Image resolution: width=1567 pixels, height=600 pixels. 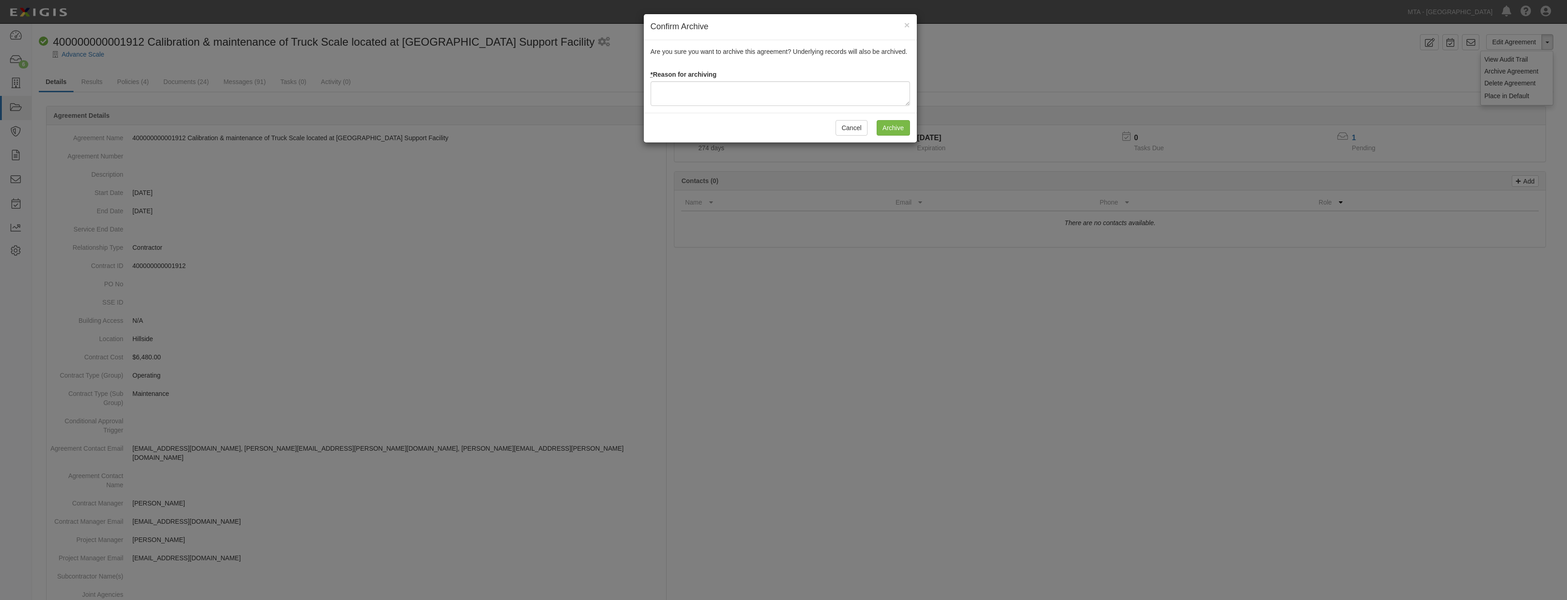 What do you see at coordinates (652, 74) in the screenshot?
I see `abbr: required` at bounding box center [652, 74].